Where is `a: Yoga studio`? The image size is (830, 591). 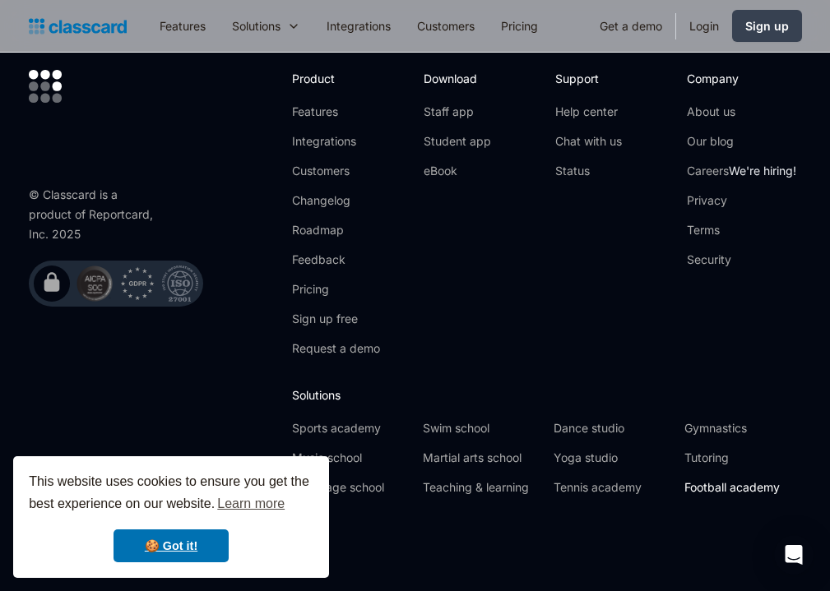 a: Yoga studio is located at coordinates (612, 458).